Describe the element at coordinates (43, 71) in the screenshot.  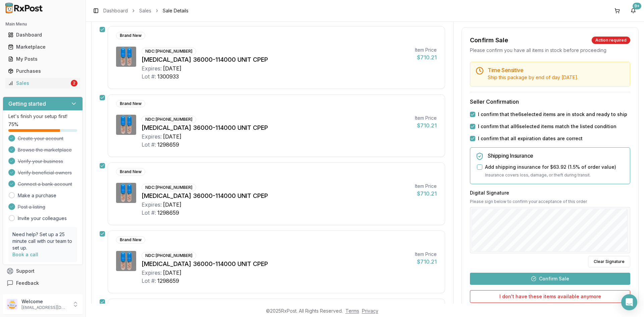
I see `div: Purchases` at that location.